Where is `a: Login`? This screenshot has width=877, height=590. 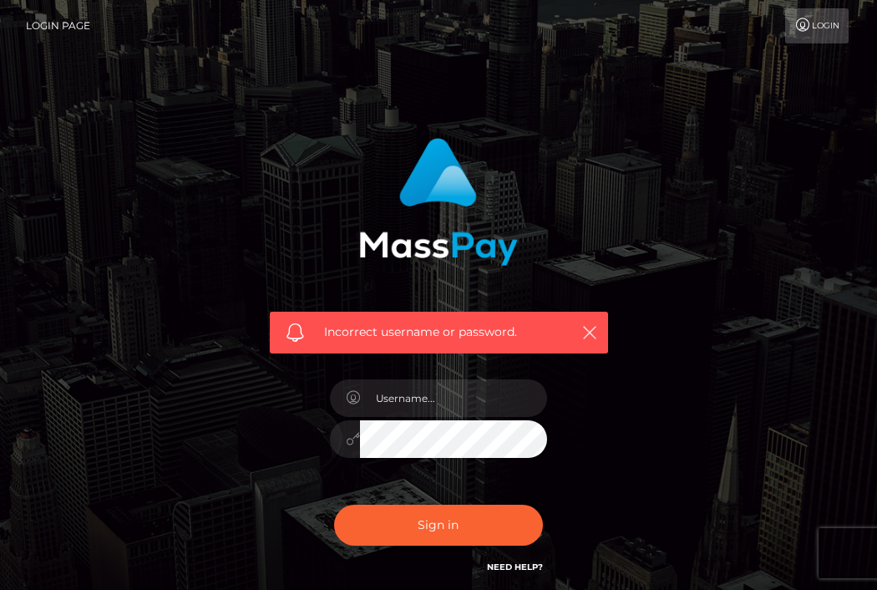
a: Login is located at coordinates (817, 26).